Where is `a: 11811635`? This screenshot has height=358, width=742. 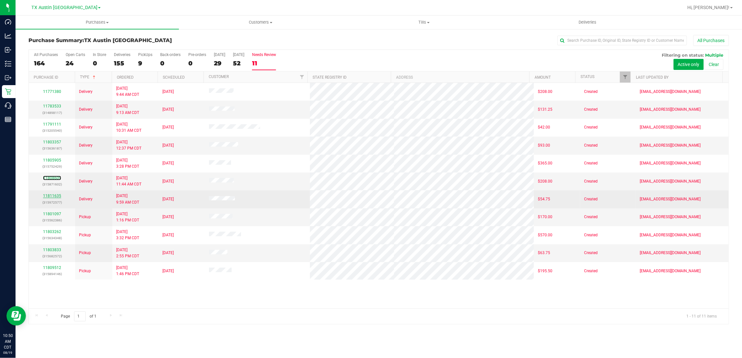 a: 11811635 is located at coordinates (52, 196).